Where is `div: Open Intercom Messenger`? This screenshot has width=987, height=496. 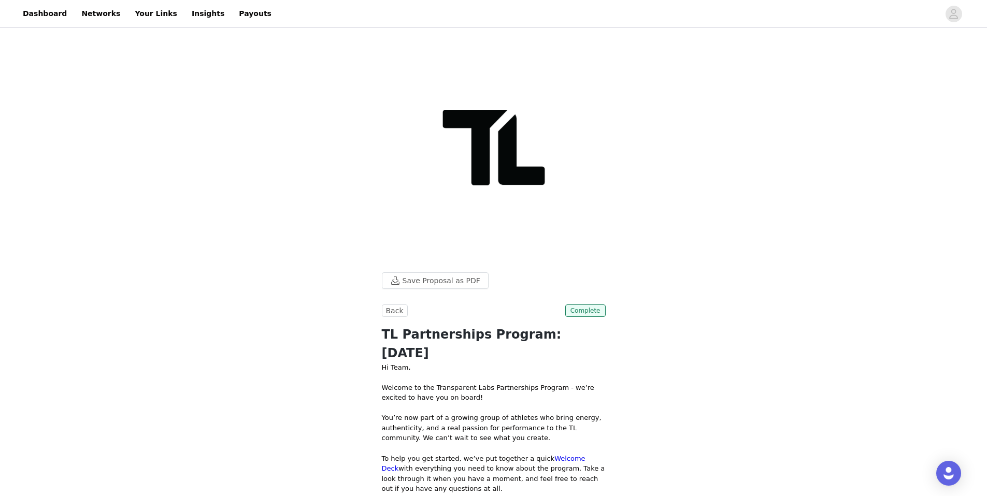
div: Open Intercom Messenger is located at coordinates (948, 473).